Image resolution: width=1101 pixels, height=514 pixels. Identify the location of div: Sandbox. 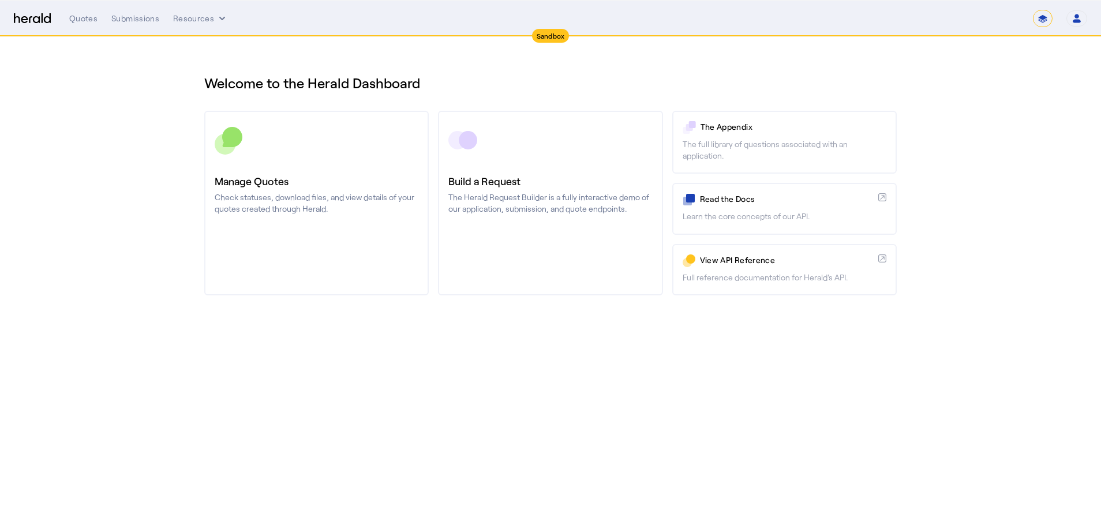
(551, 36).